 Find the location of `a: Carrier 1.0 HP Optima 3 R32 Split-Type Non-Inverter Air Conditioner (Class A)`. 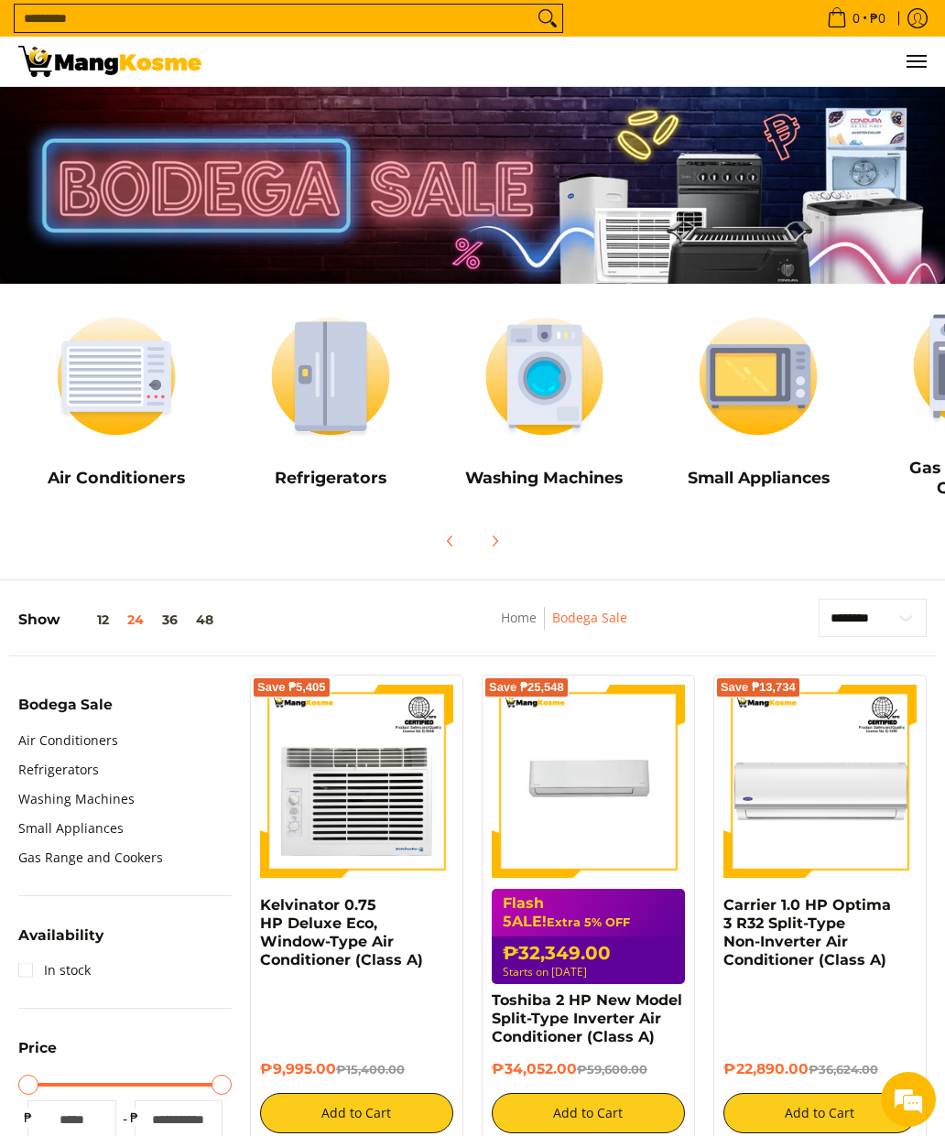

a: Carrier 1.0 HP Optima 3 R32 Split-Type Non-Inverter Air Conditioner (Class A) is located at coordinates (806, 932).